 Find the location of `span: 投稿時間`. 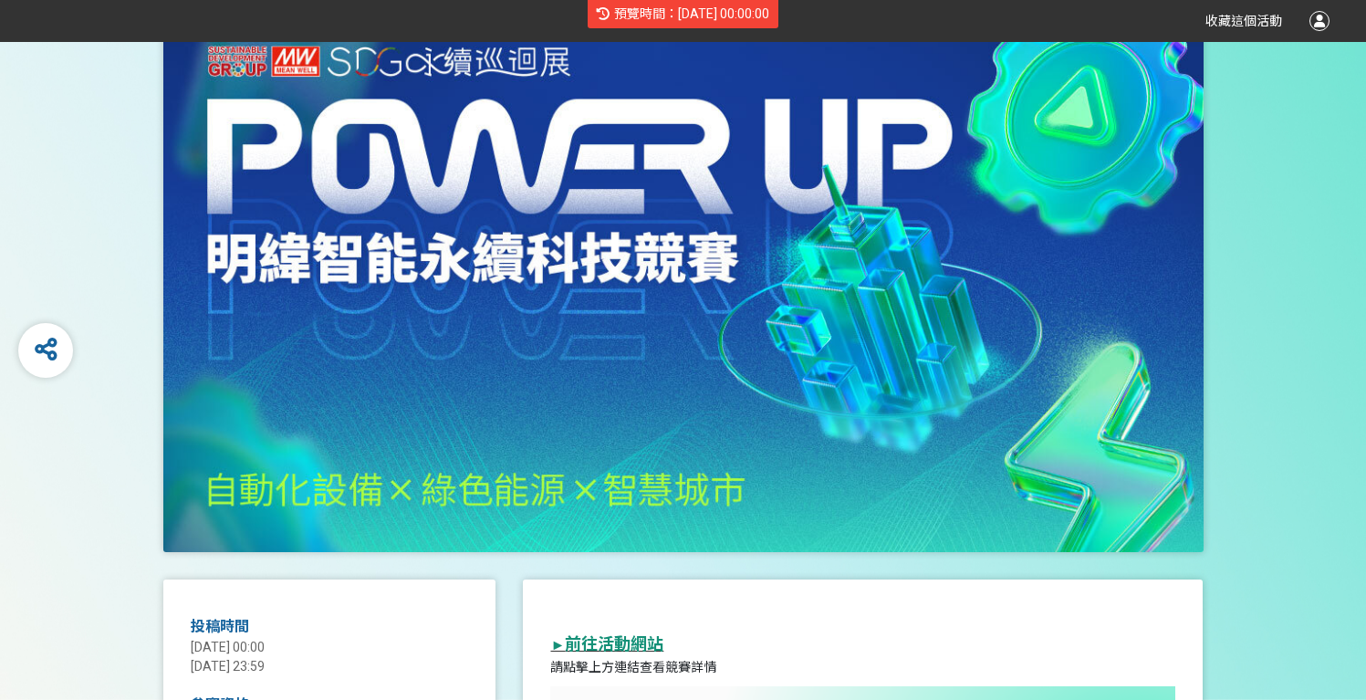

span: 投稿時間 is located at coordinates (220, 626).